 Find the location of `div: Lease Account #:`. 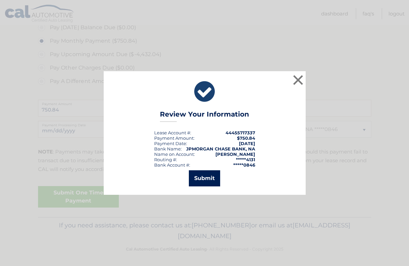

div: Lease Account #: is located at coordinates (173, 133).